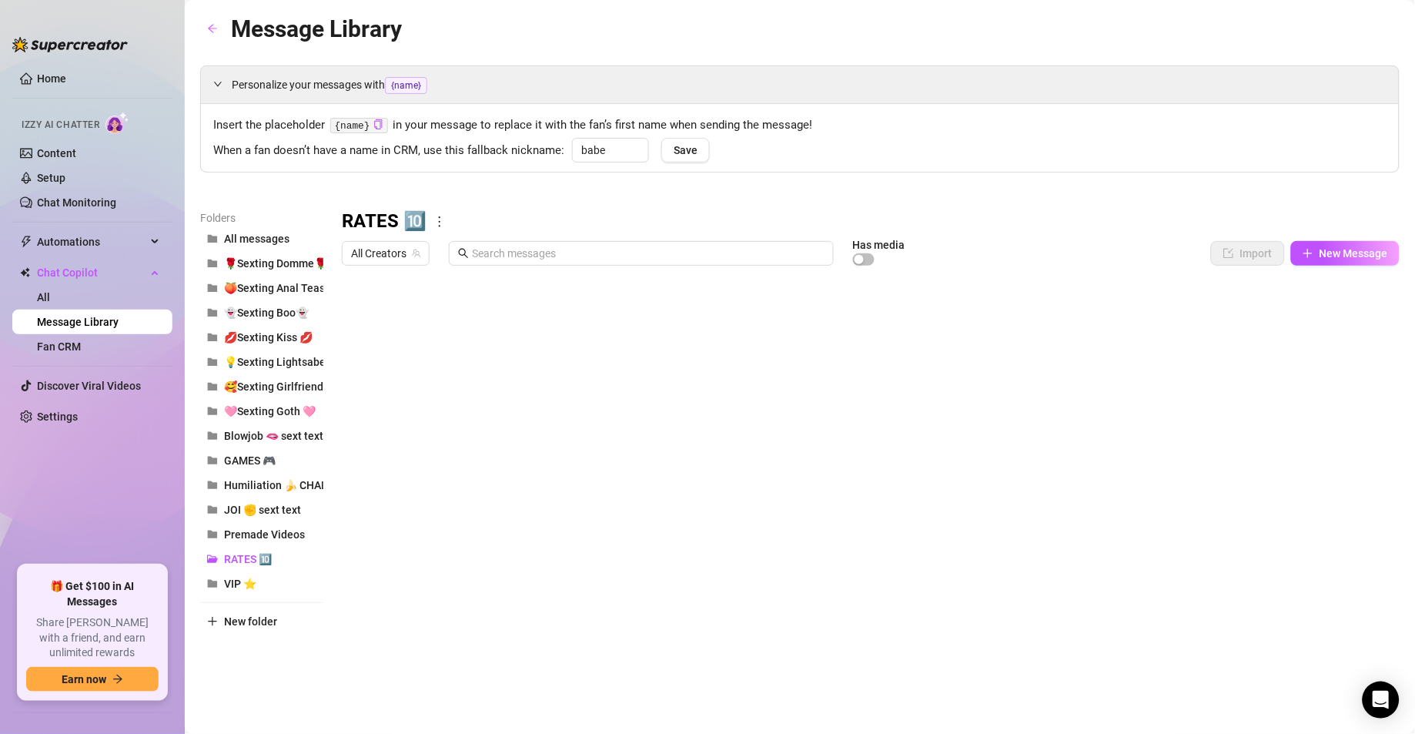 This screenshot has height=734, width=1415. I want to click on button: 💋Sexting Kiss 💋, so click(262, 337).